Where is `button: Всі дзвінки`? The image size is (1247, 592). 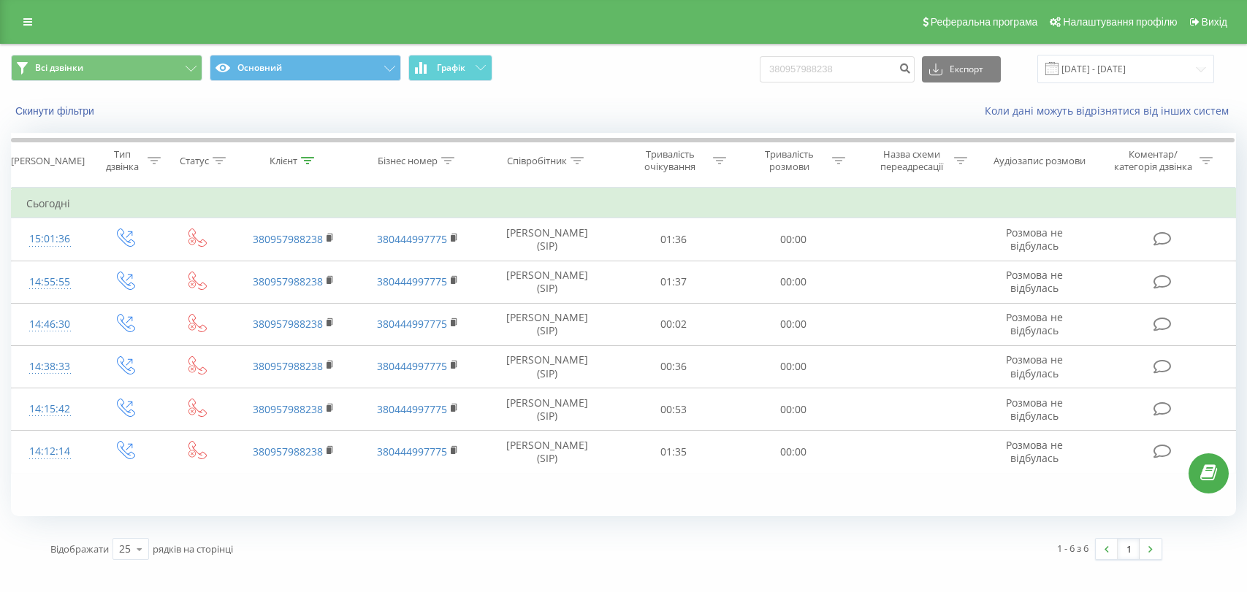 button: Всі дзвінки is located at coordinates (107, 68).